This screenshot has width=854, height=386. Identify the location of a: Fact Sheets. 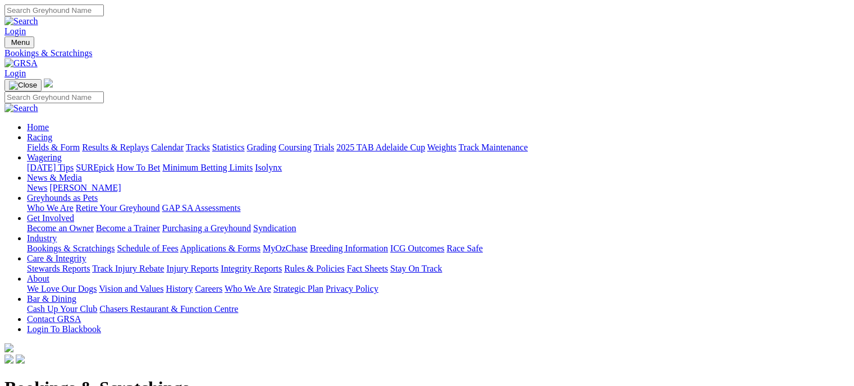
(367, 268).